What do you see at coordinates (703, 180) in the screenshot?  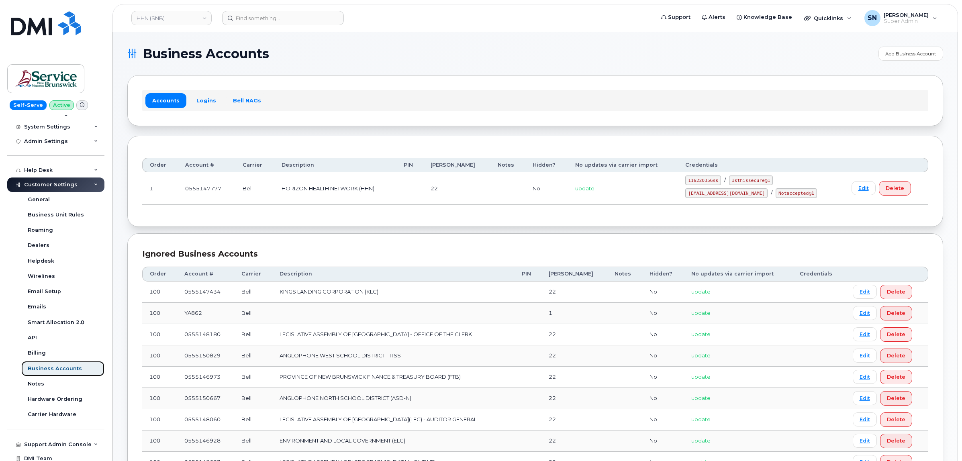 I see `code: 116220356ss` at bounding box center [703, 180].